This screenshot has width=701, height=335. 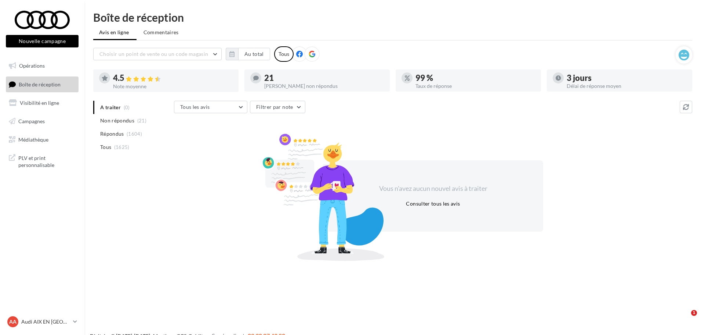 I want to click on a: PLV et print personnalisable, so click(x=42, y=160).